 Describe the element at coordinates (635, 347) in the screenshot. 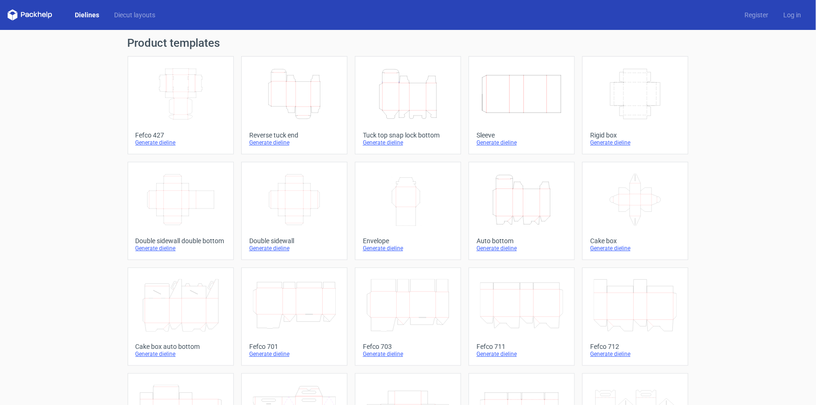

I see `div: Fefco 712` at that location.